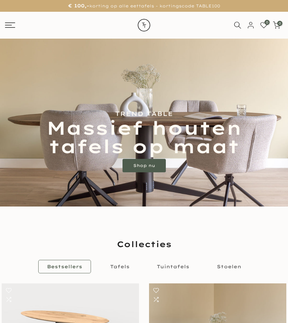 This screenshot has height=323, width=288. I want to click on span: Stoelen, so click(229, 266).